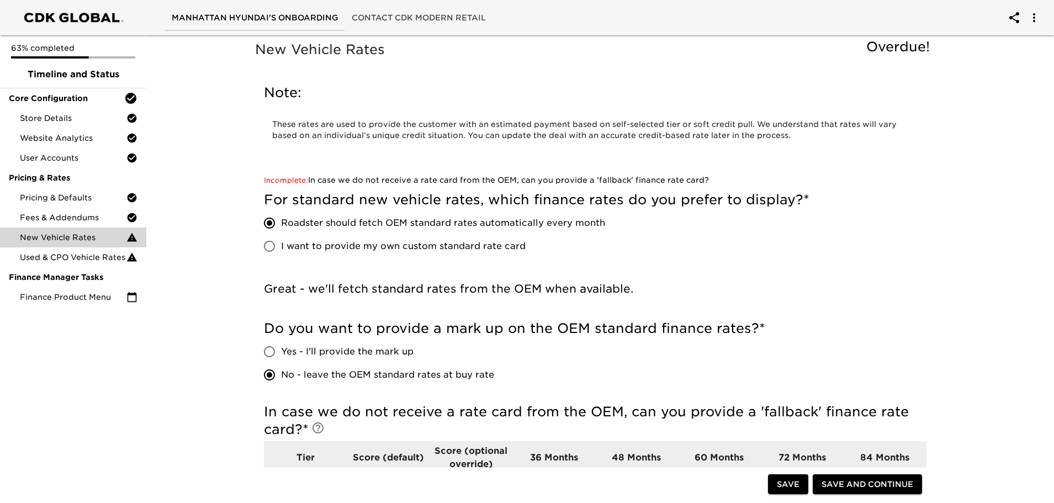 The width and height of the screenshot is (1054, 503). I want to click on p: 48 Months, so click(636, 458).